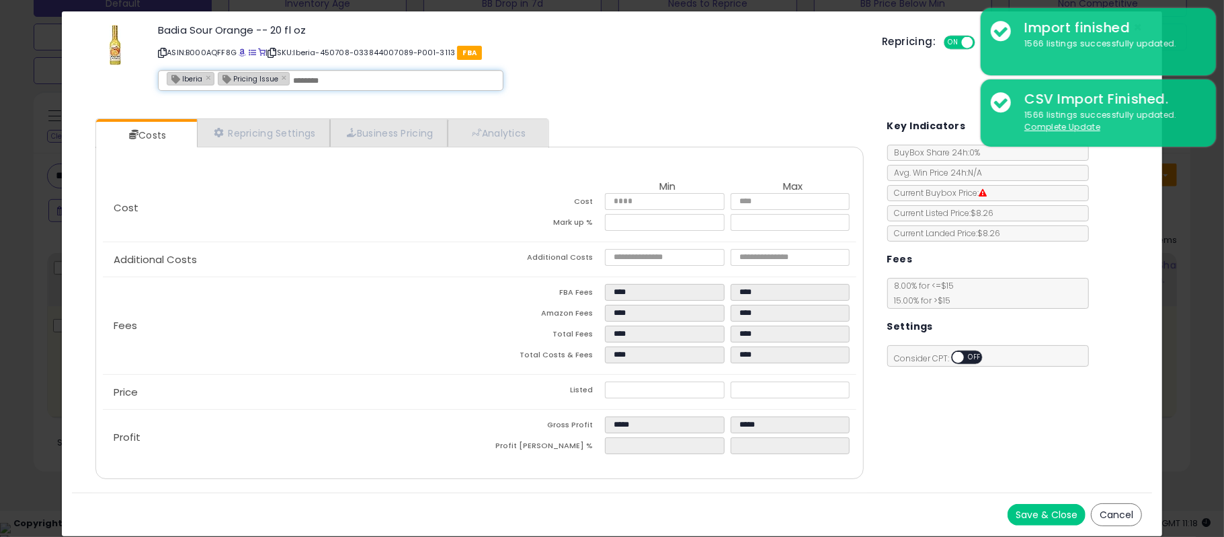 The image size is (1224, 537). I want to click on span: 15.00 % for > $15, so click(920, 300).